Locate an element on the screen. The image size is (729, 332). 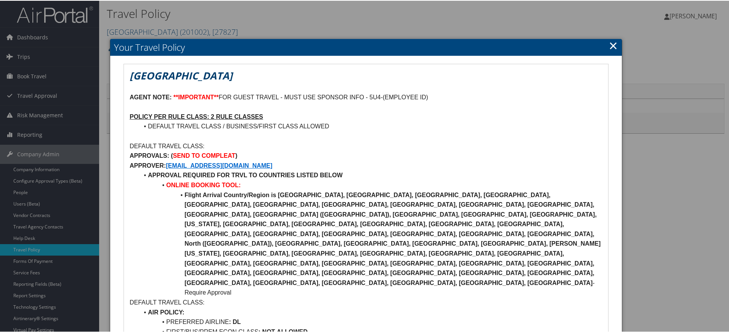
strong: AGENT NOTE: is located at coordinates (151, 96).